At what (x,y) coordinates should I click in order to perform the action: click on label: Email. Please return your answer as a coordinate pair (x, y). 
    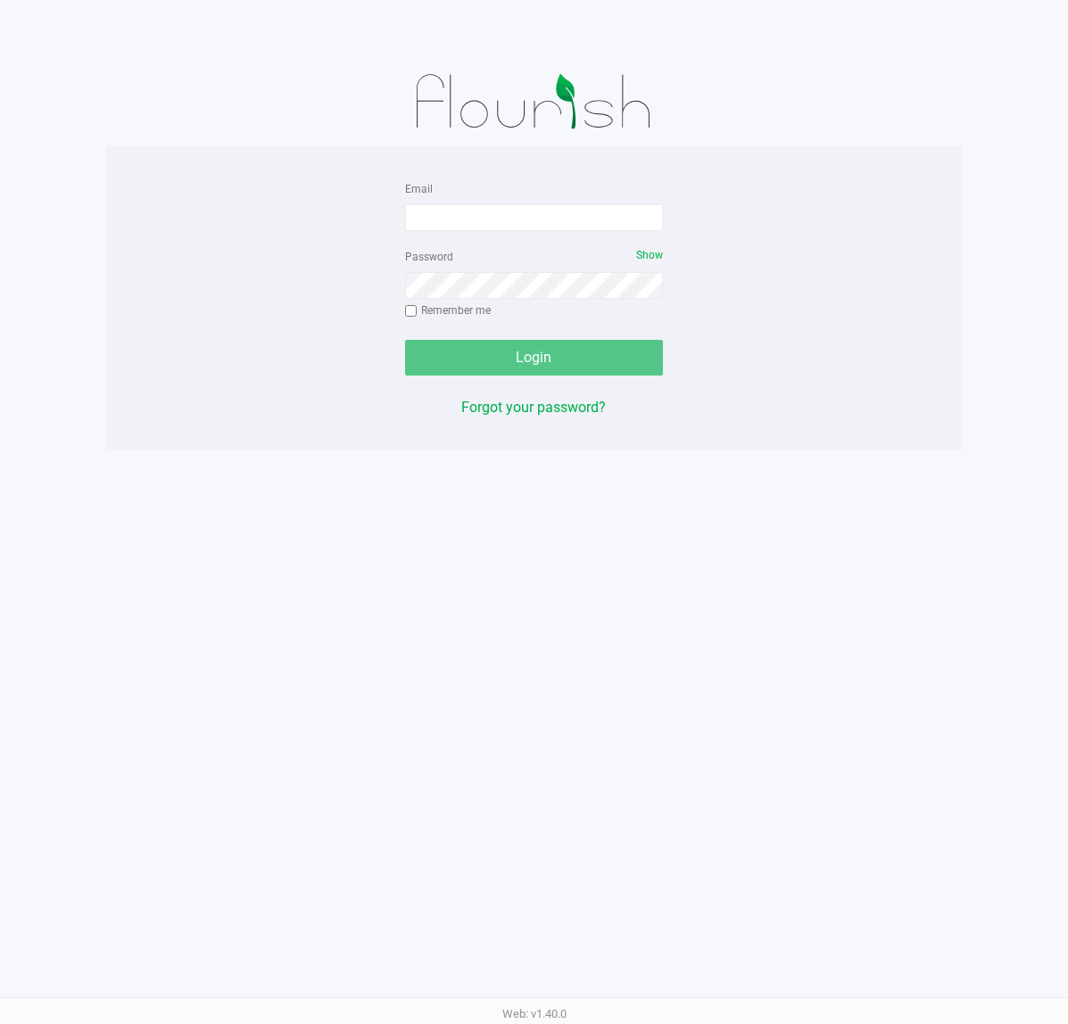
    Looking at the image, I should click on (419, 189).